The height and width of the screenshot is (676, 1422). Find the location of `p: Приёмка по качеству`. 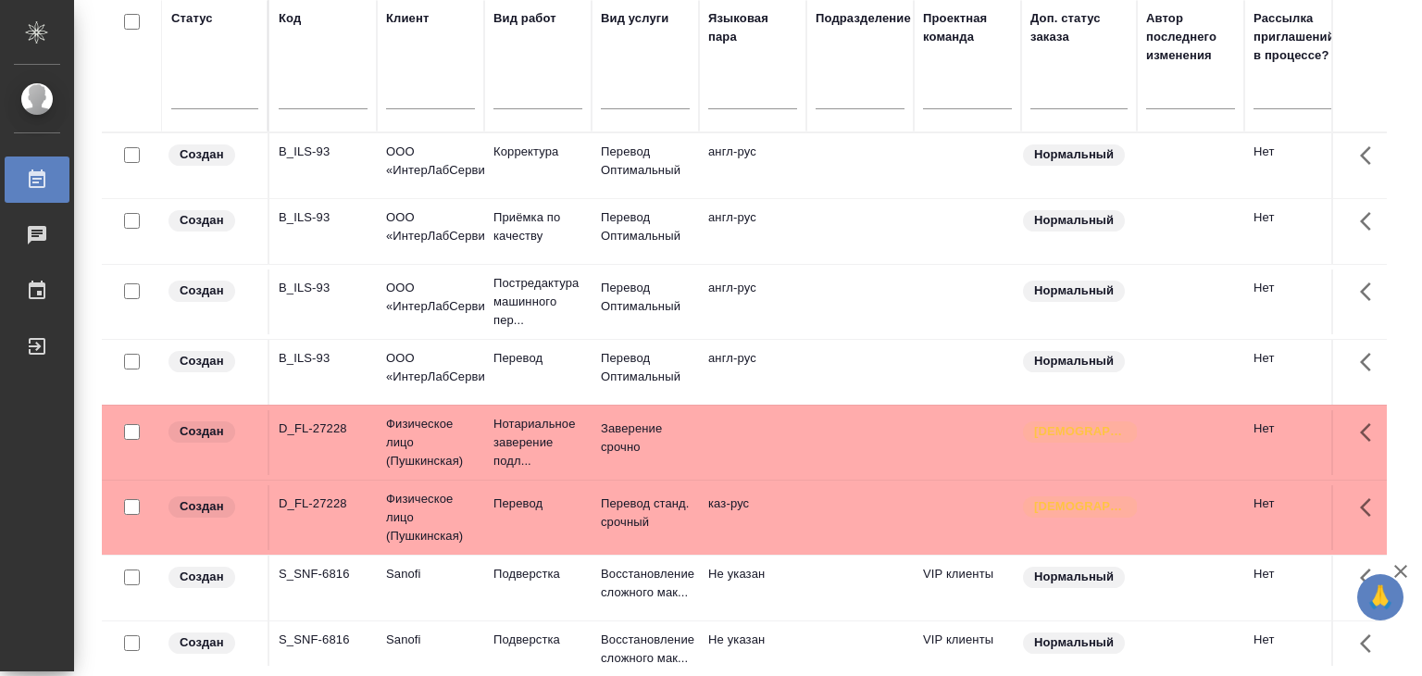

p: Приёмка по качеству is located at coordinates (538, 227).